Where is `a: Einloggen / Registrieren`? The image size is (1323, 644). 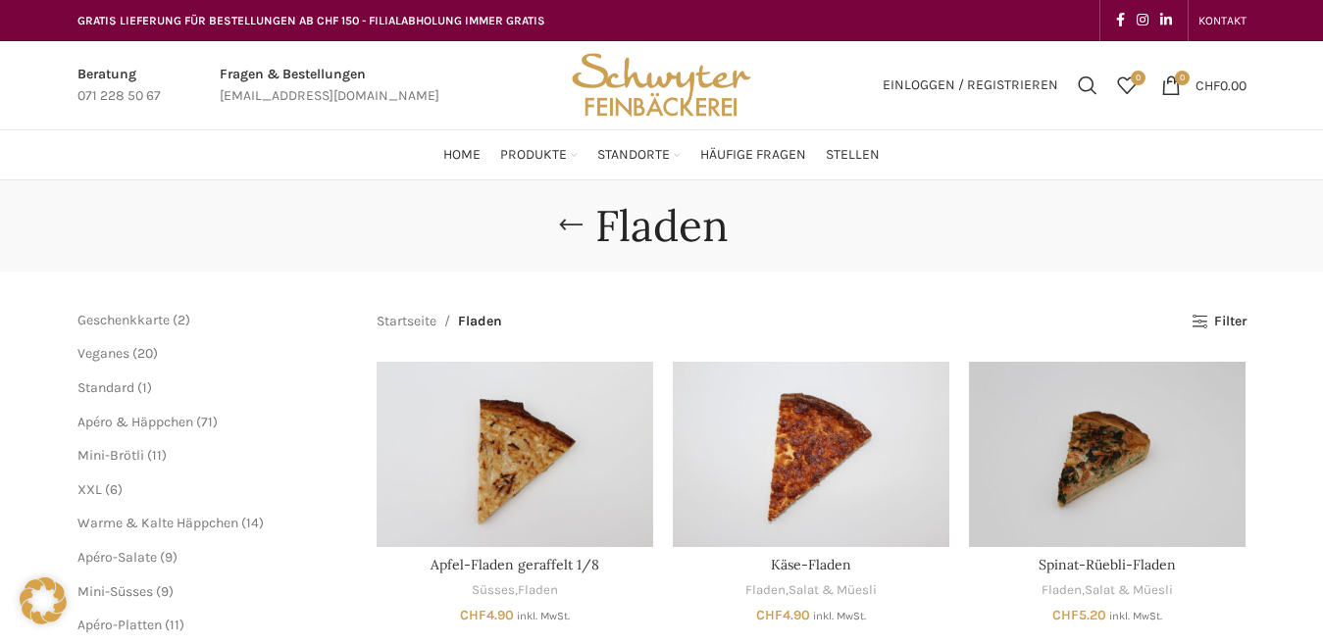
a: Einloggen / Registrieren is located at coordinates (970, 85).